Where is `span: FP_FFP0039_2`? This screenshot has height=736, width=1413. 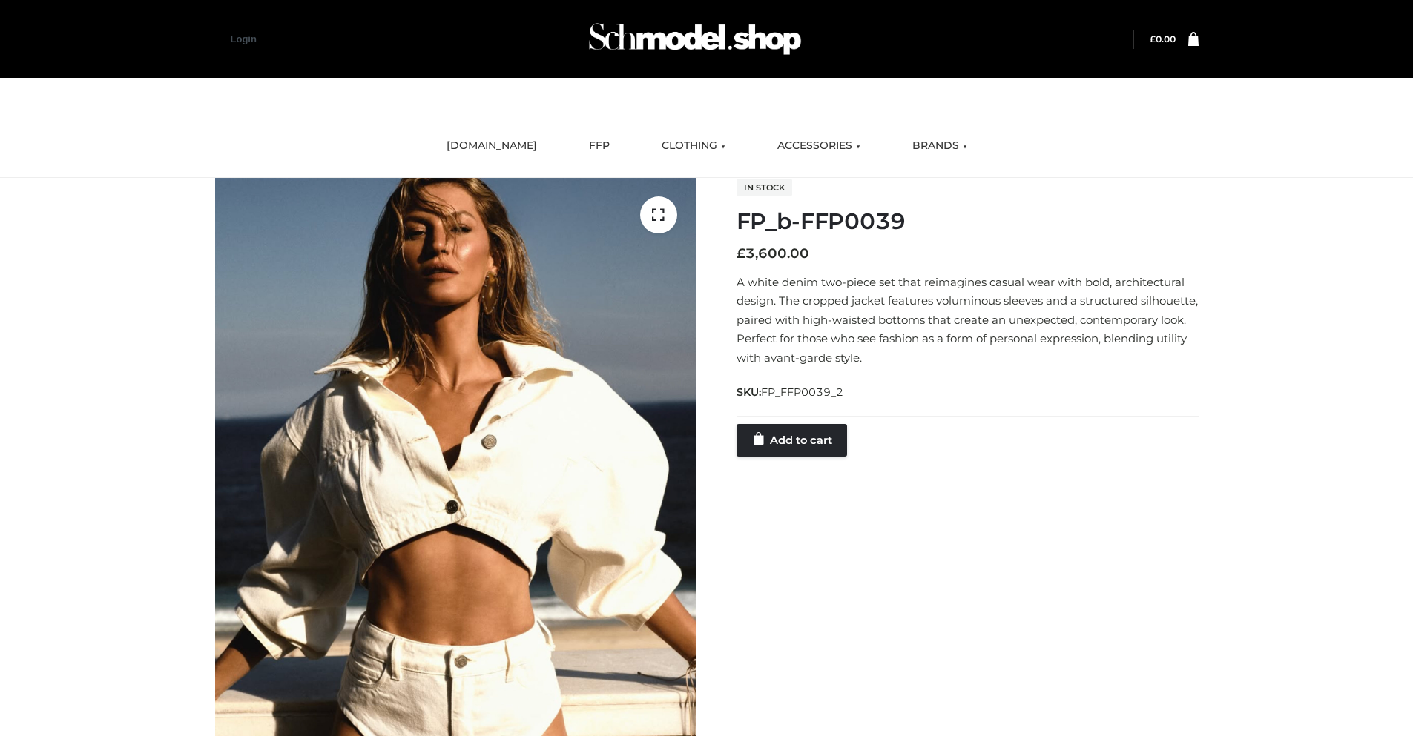 span: FP_FFP0039_2 is located at coordinates (802, 392).